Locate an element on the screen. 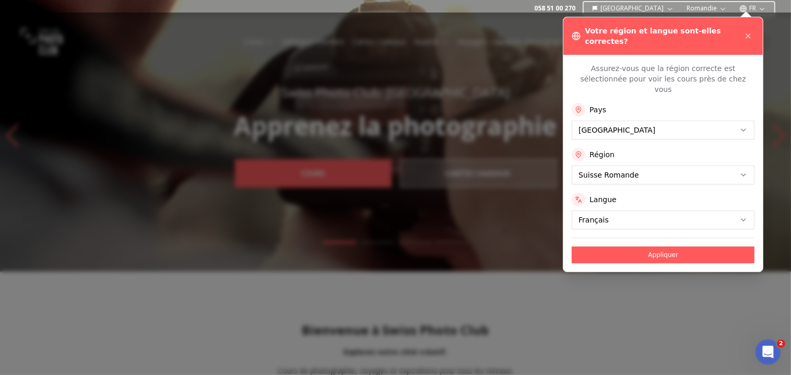  label: Langue is located at coordinates (603, 200).